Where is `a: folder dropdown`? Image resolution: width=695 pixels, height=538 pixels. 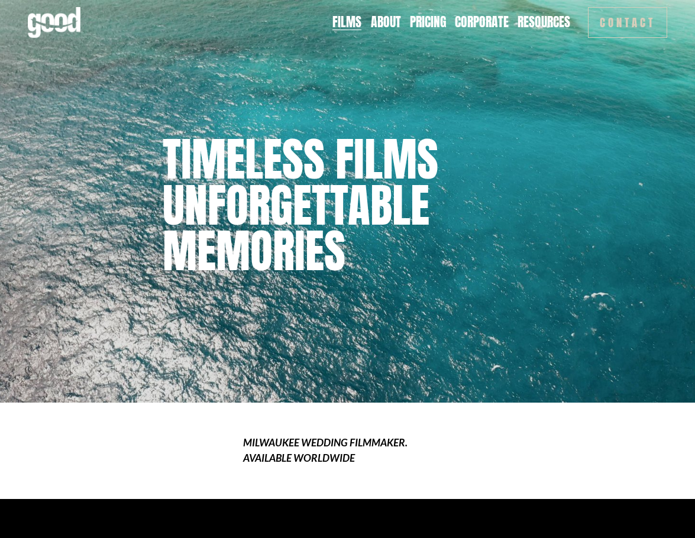
a: folder dropdown is located at coordinates (543, 22).